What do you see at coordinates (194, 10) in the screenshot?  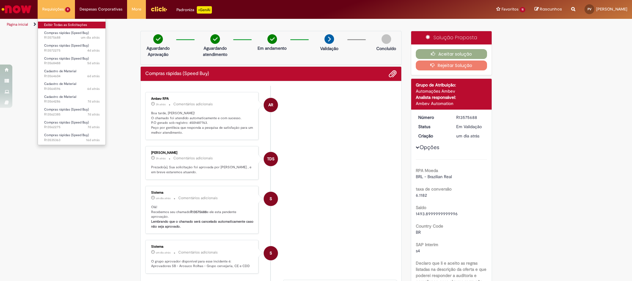 I see `div: Padroniza` at bounding box center [194, 10].